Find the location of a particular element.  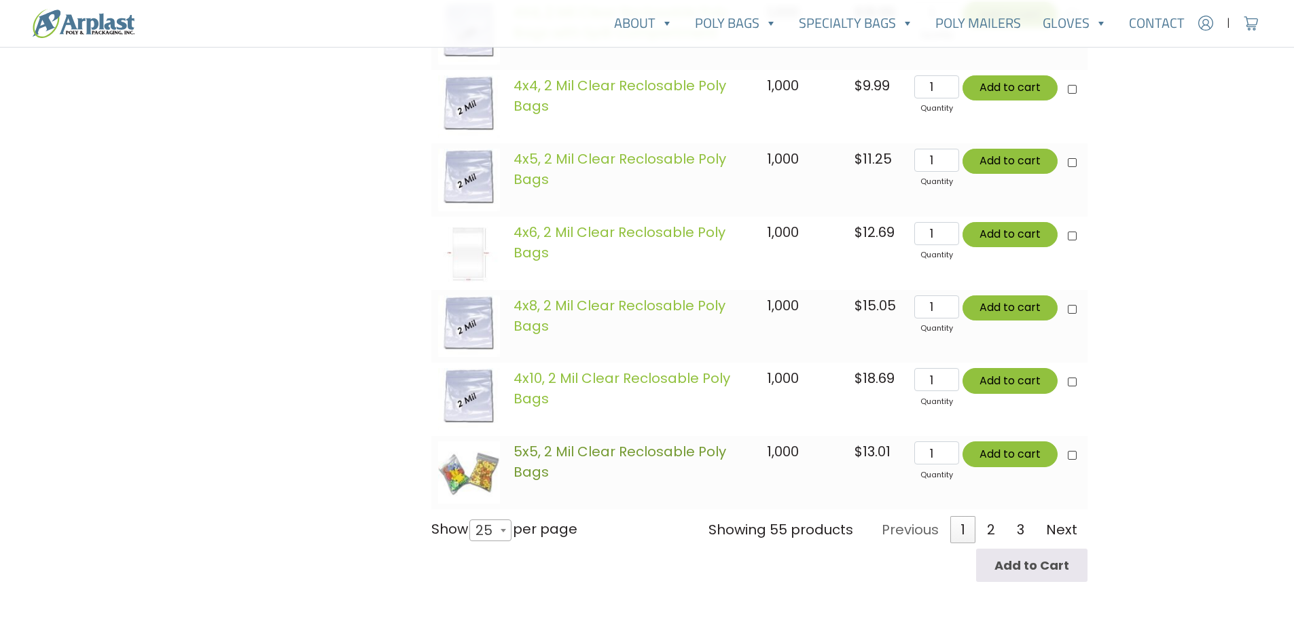

a: 3 is located at coordinates (1020, 530).